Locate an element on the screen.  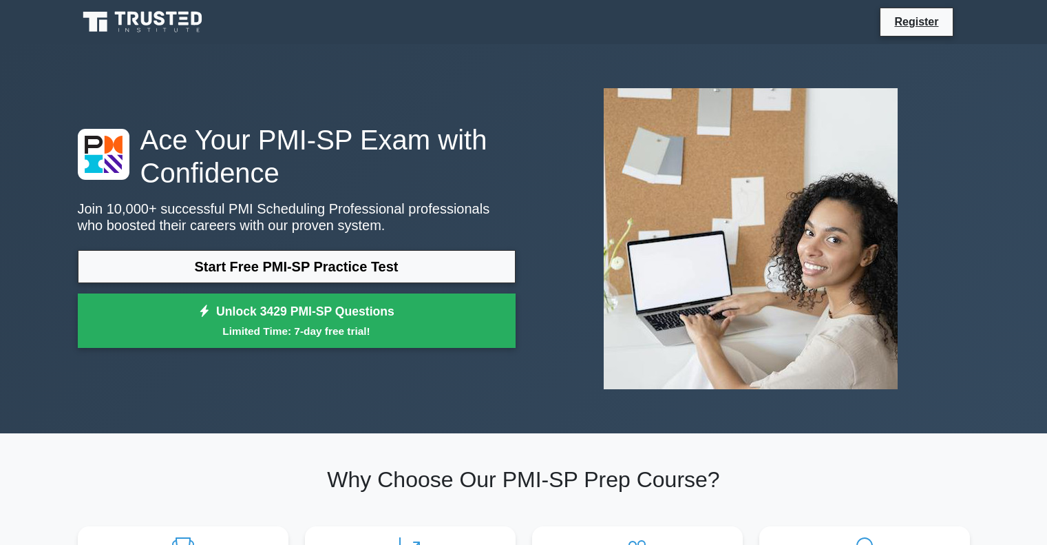
h1: Ace Your PMI-SP Exam with Confidence is located at coordinates (297, 156).